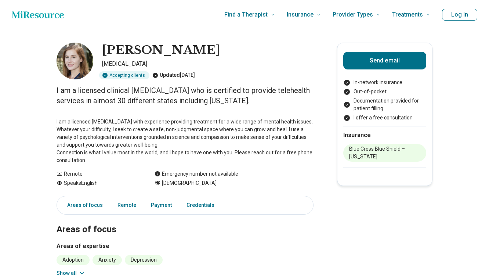  What do you see at coordinates (385, 91) in the screenshot?
I see `li: Out-of-pocket` at bounding box center [385, 91].